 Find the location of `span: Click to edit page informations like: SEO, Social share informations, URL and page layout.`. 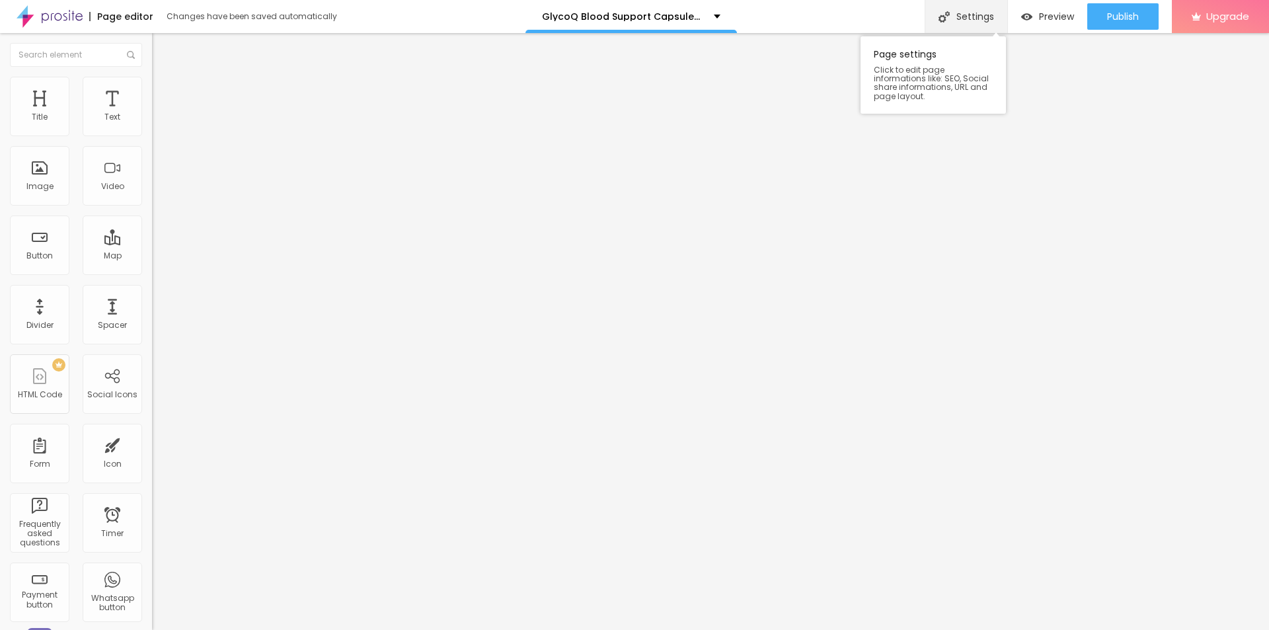

span: Click to edit page informations like: SEO, Social share informations, URL and page layout. is located at coordinates (933, 83).